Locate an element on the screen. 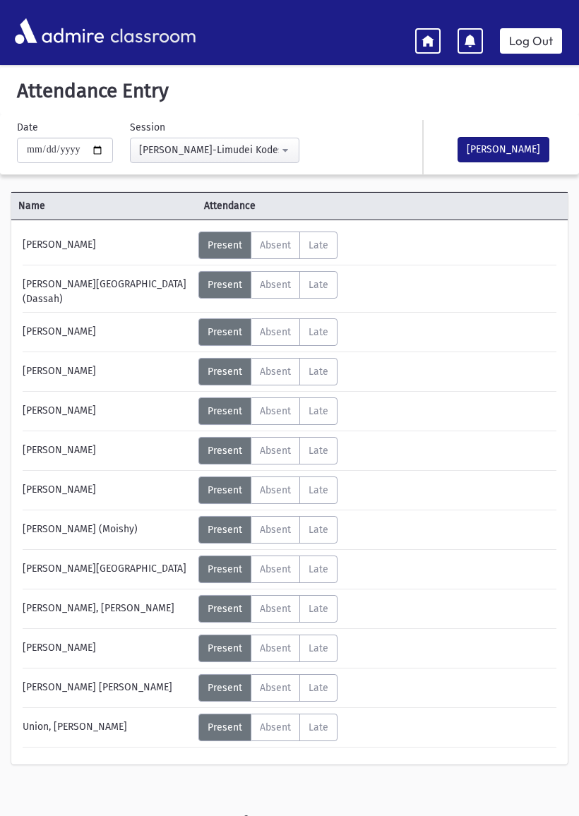  label: Session is located at coordinates (147, 127).